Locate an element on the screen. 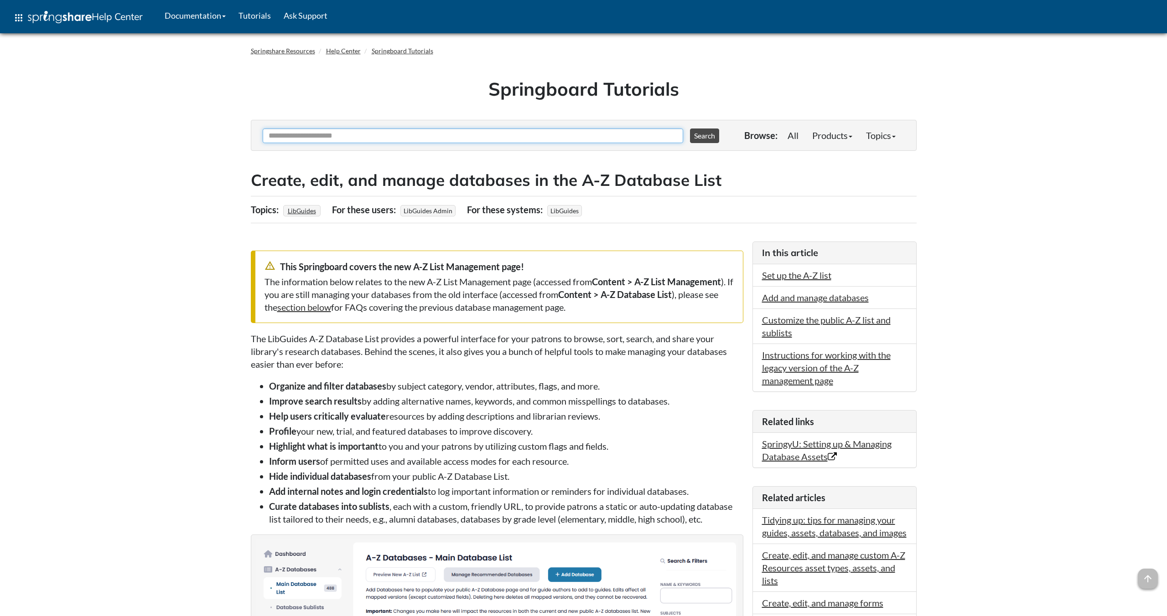  div: For these systems: is located at coordinates (506, 210).